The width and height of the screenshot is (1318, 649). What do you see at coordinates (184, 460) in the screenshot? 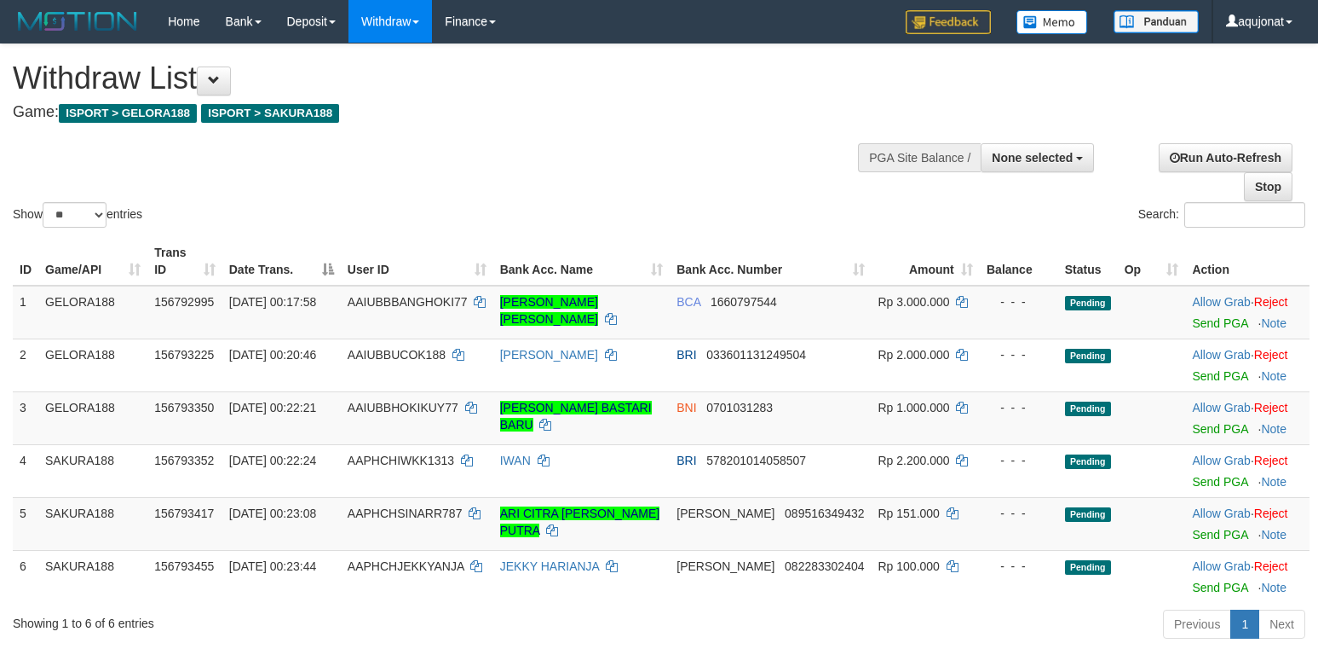
I see `span: 156793352` at bounding box center [184, 460].